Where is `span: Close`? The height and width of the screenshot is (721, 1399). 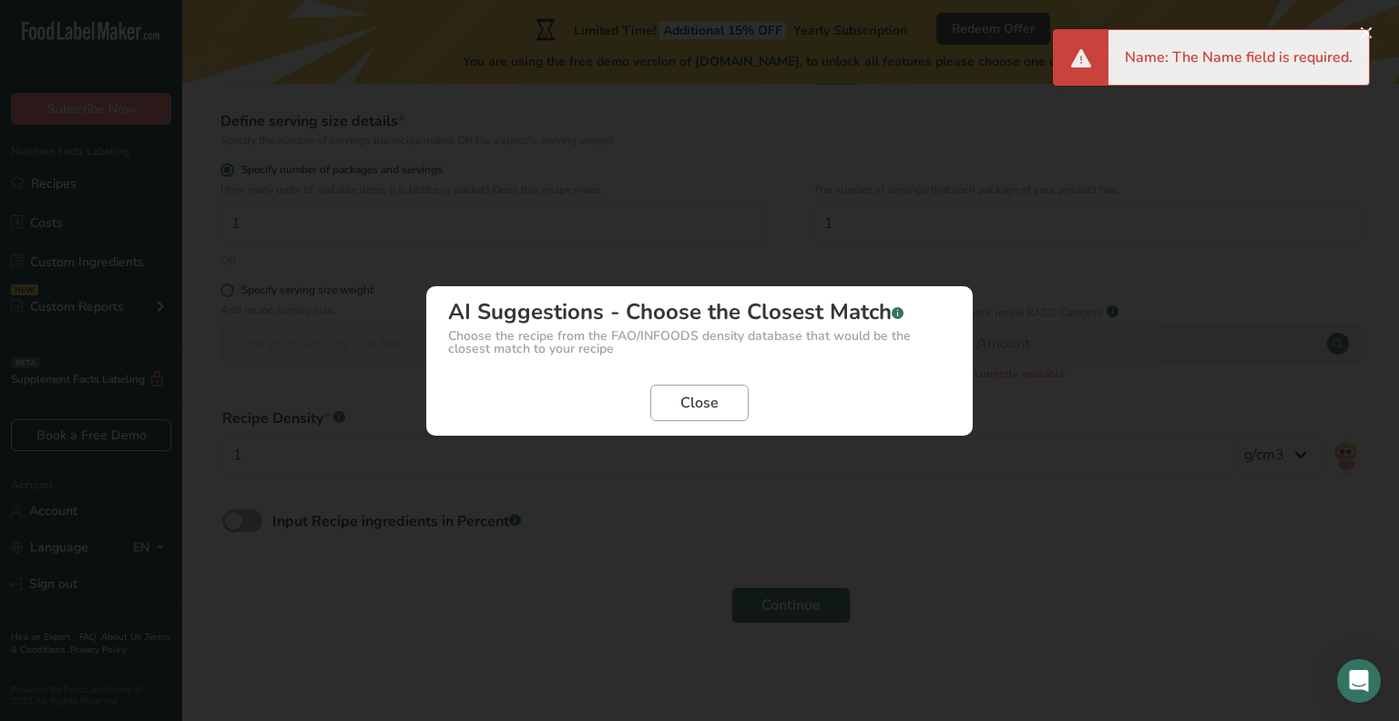 span: Close is located at coordinates (700, 403).